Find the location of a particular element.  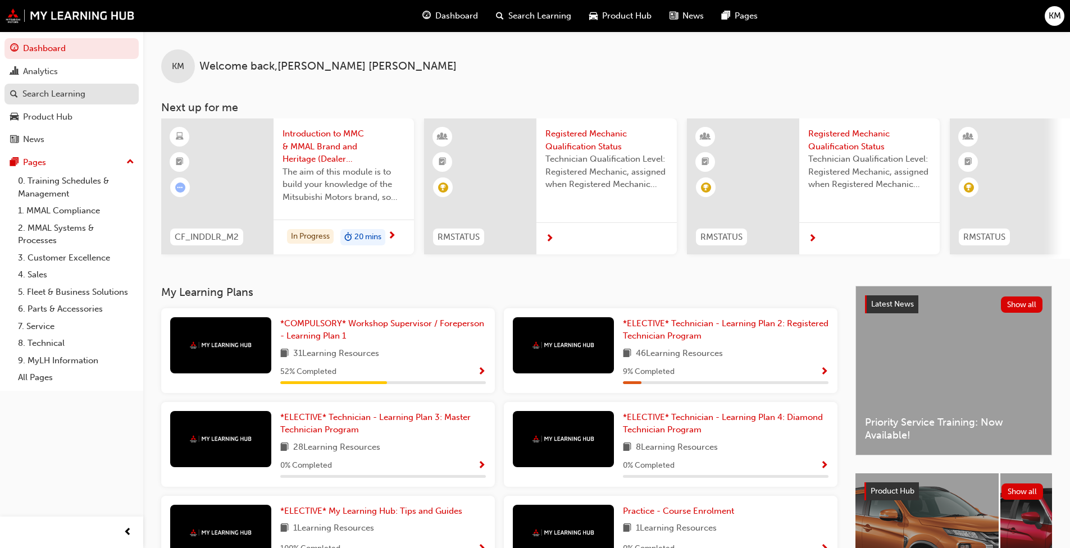

span: *ELECTIVE* Technician - Learning Plan 3: Master Technician Program is located at coordinates (375, 424).